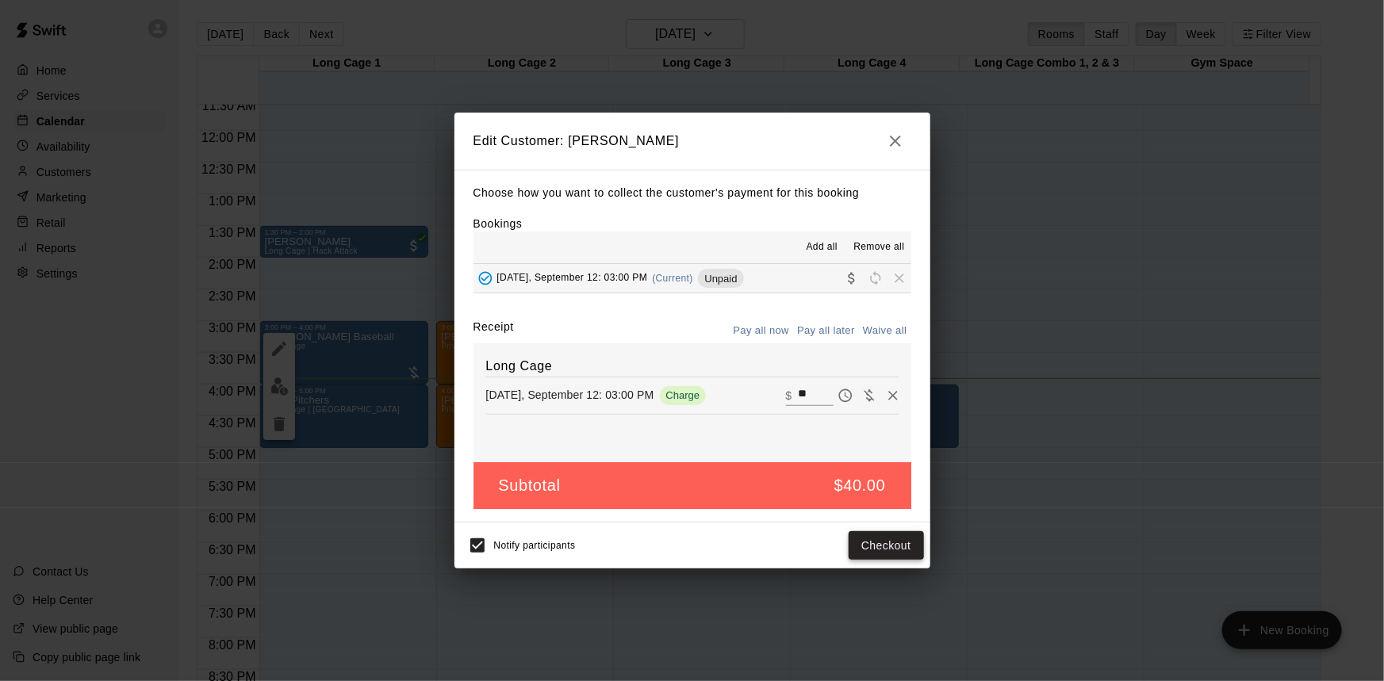  Describe the element at coordinates (886, 546) in the screenshot. I see `button: Checkout` at that location.